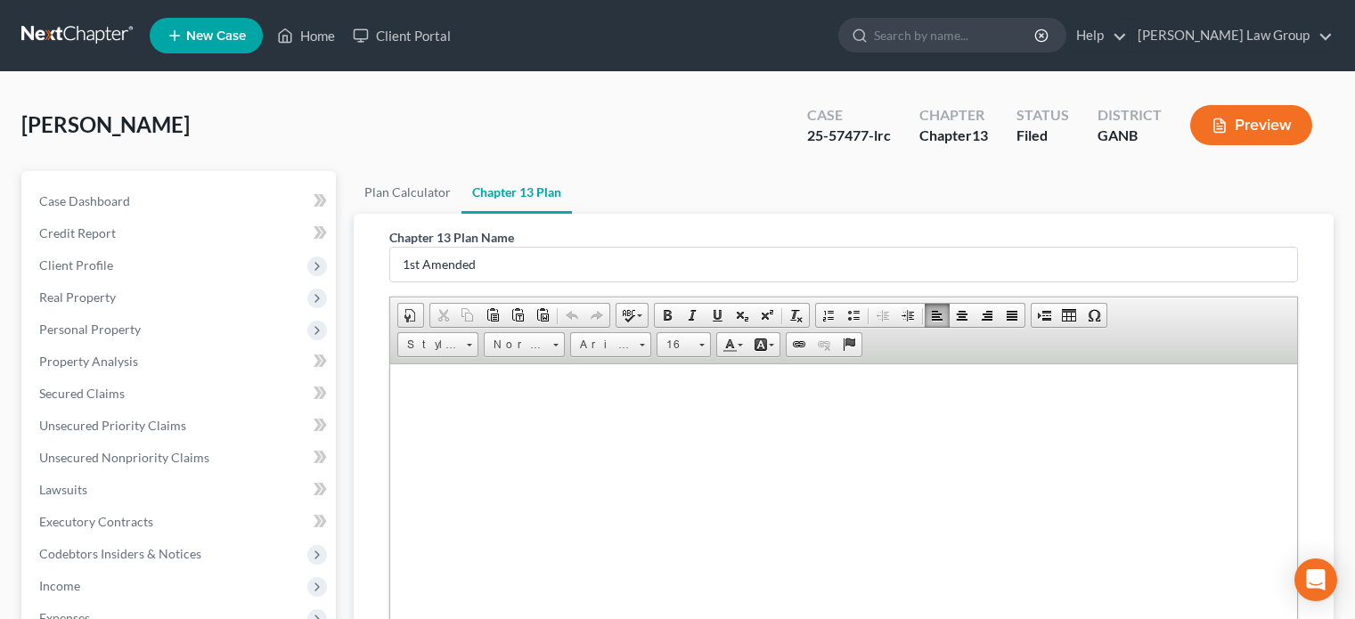  I want to click on span: Secured Claims, so click(82, 393).